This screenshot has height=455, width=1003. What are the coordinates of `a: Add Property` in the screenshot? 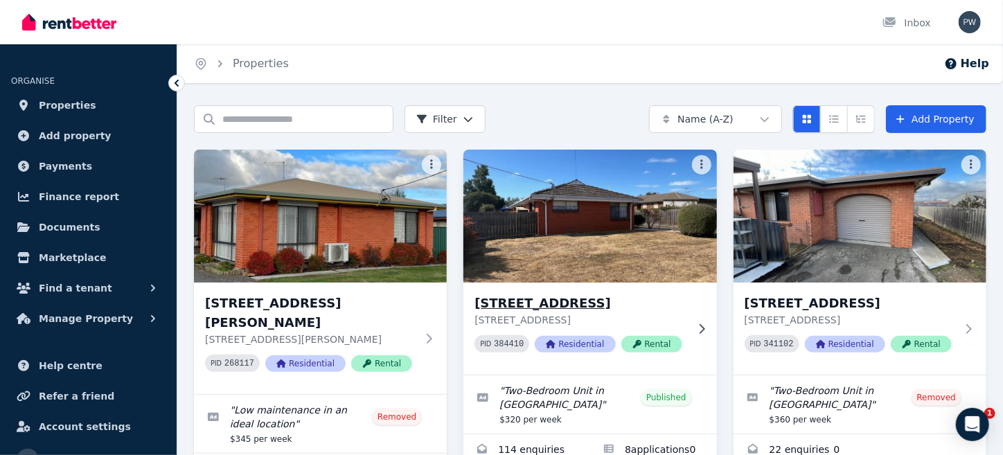 It's located at (936, 119).